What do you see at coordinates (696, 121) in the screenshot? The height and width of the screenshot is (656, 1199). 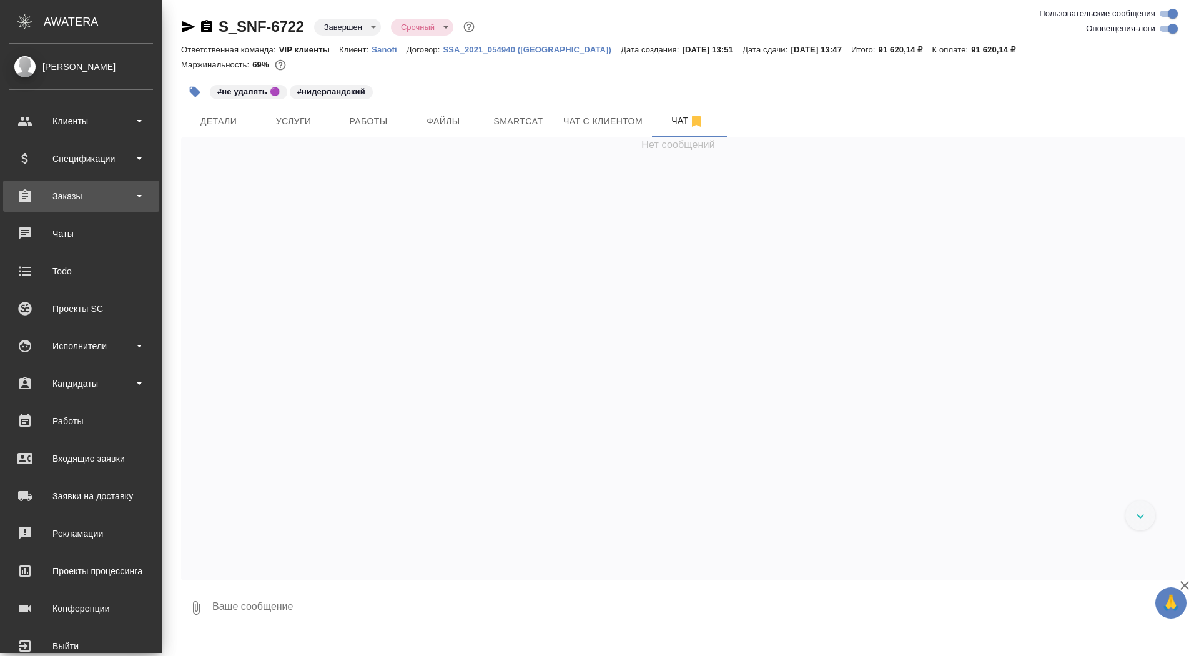 I see `svg: Отписаться` at bounding box center [696, 121].